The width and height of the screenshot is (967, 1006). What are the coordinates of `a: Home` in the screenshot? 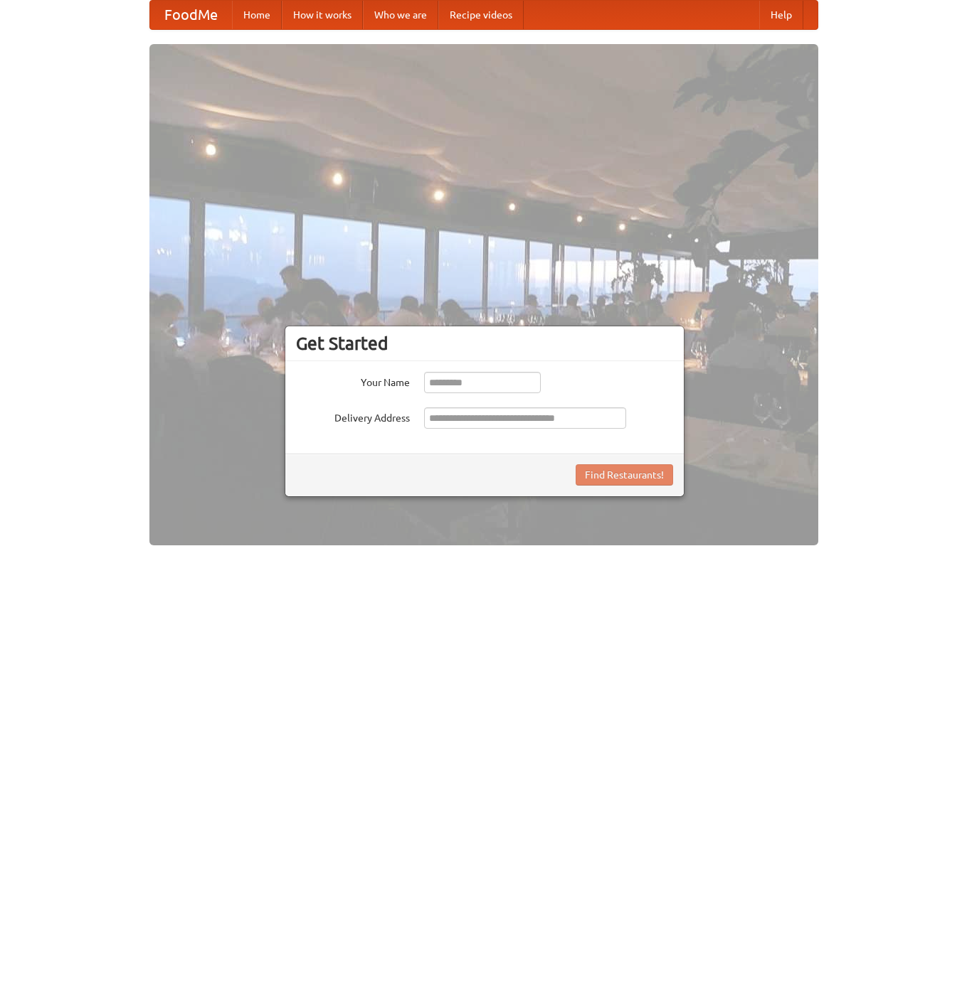 It's located at (257, 15).